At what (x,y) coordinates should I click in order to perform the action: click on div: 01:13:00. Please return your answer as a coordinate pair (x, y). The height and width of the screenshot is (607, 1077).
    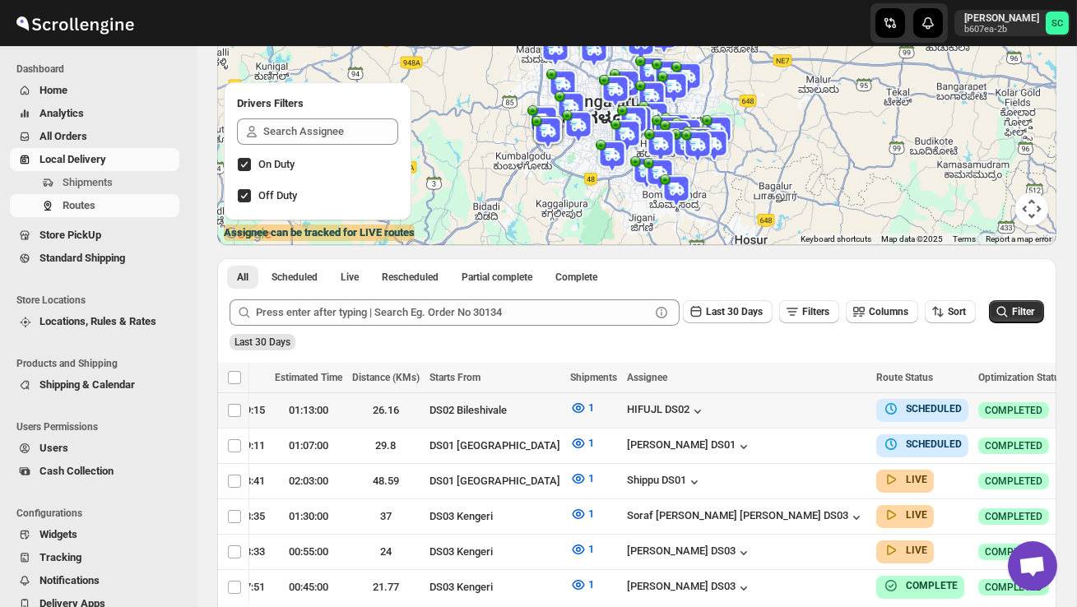
    Looking at the image, I should click on (308, 410).